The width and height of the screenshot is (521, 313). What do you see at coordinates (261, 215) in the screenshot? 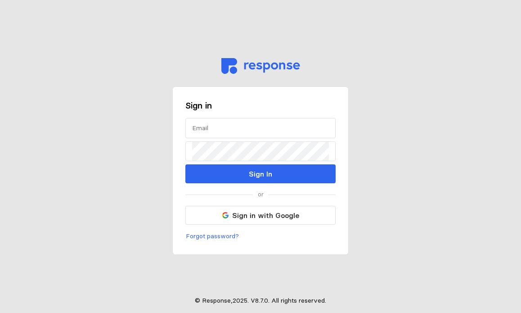
I see `button: Sign in with Google` at bounding box center [261, 215].